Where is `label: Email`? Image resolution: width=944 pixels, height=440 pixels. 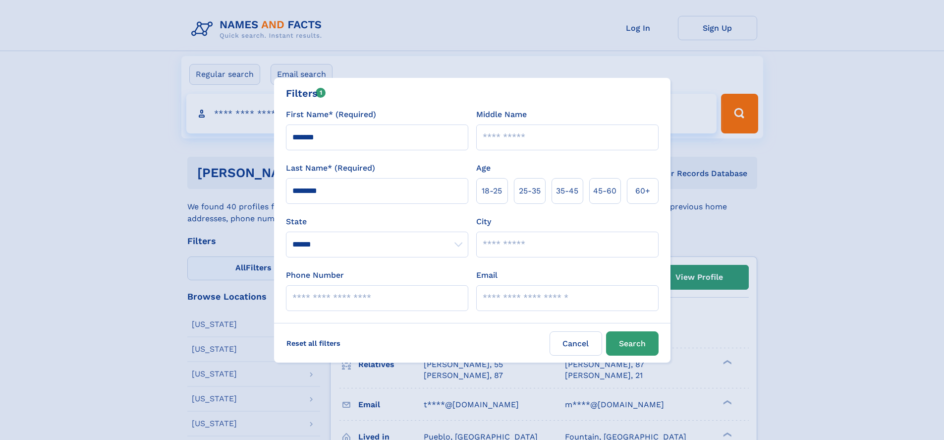 label: Email is located at coordinates (487, 275).